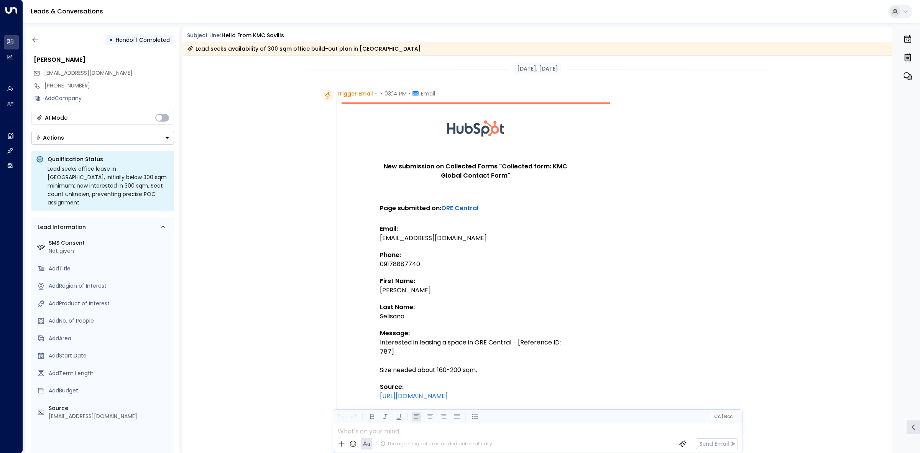 The image size is (920, 453). What do you see at coordinates (110, 303) in the screenshot?
I see `div: AddProduct of Interest` at bounding box center [110, 303].